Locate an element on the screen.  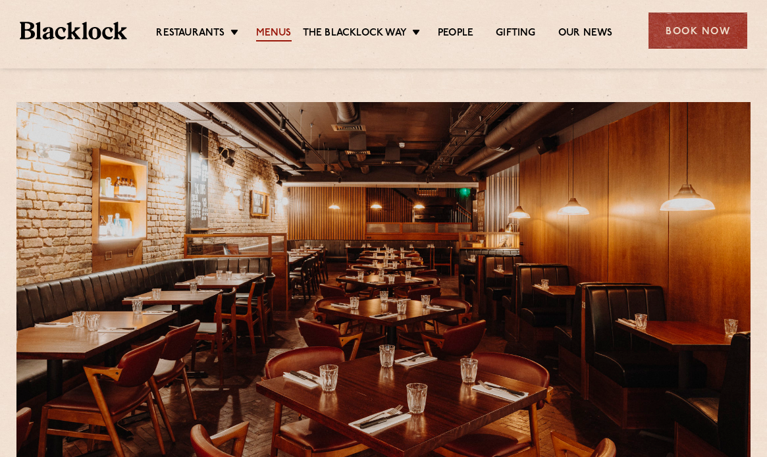
a: Gifting is located at coordinates (516, 34).